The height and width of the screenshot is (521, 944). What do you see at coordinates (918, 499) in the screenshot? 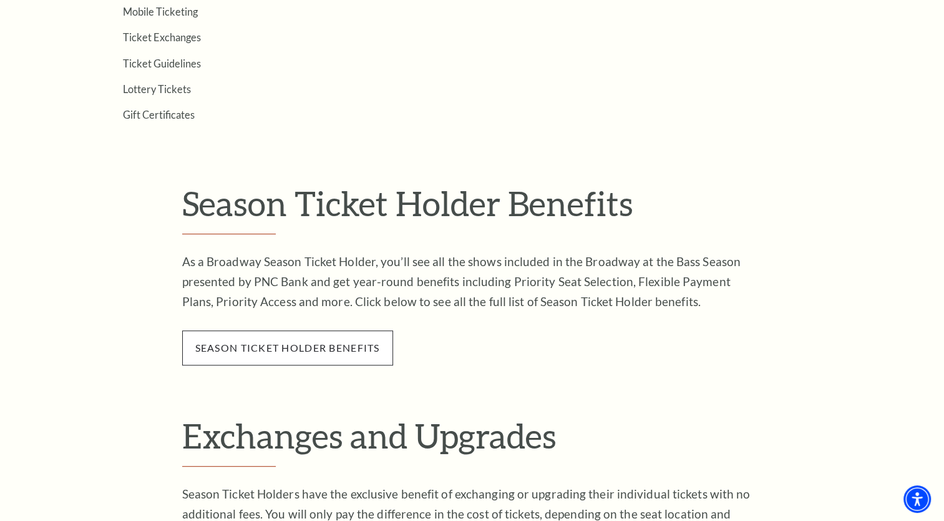
I see `div: Accessibility Menu` at bounding box center [918, 499].